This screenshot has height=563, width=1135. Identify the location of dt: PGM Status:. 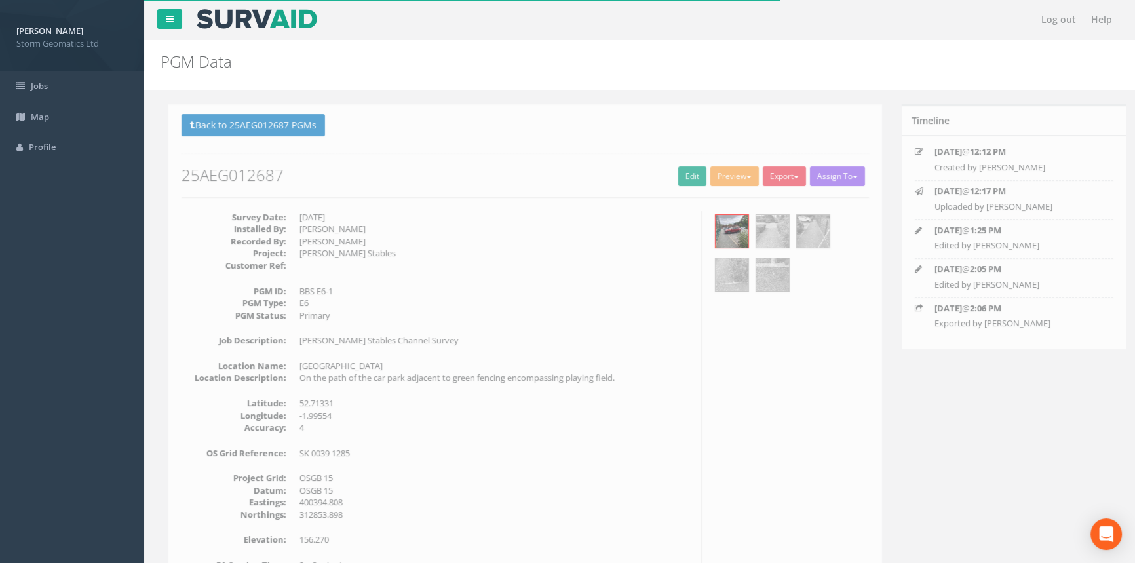
(226, 315).